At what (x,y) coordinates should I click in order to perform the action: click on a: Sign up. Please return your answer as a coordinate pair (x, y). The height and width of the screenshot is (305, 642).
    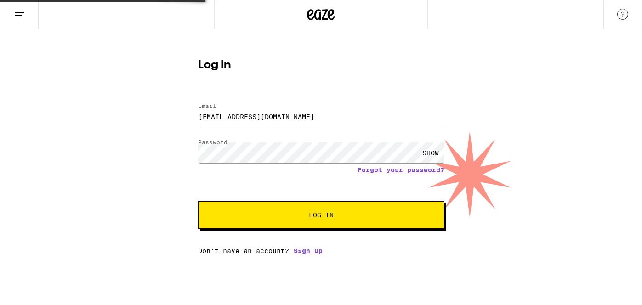
    Looking at the image, I should click on (308, 251).